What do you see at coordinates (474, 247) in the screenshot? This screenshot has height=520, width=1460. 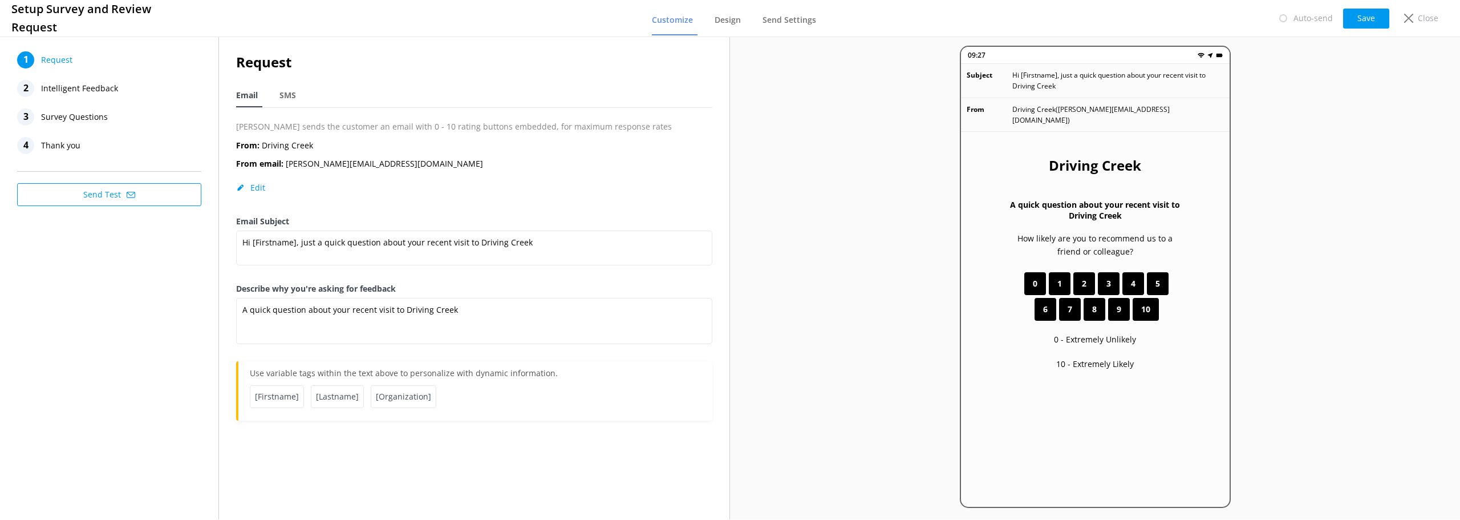 I see `textarea: Hi [Firstname], just a quick question about your recent visit to Driving Creek` at bounding box center [474, 247].